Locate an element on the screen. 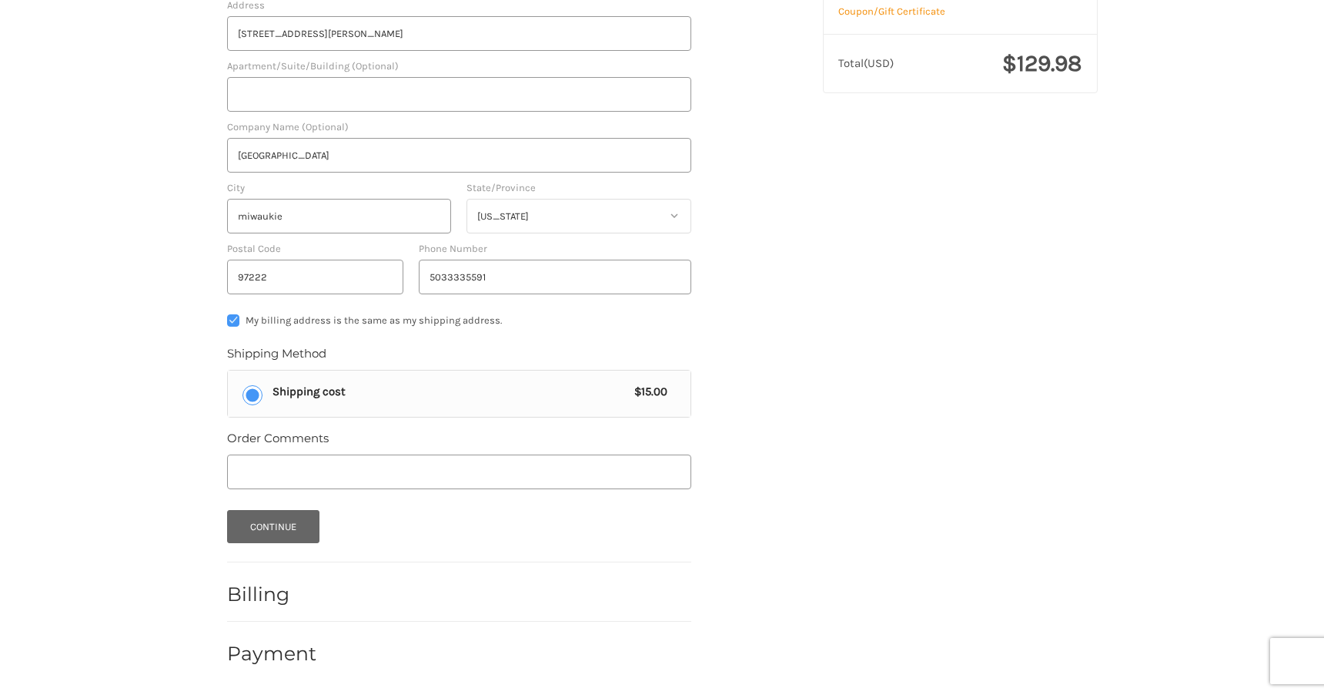 The image size is (1324, 695). label: Apartment/Suite/Building is located at coordinates (459, 66).